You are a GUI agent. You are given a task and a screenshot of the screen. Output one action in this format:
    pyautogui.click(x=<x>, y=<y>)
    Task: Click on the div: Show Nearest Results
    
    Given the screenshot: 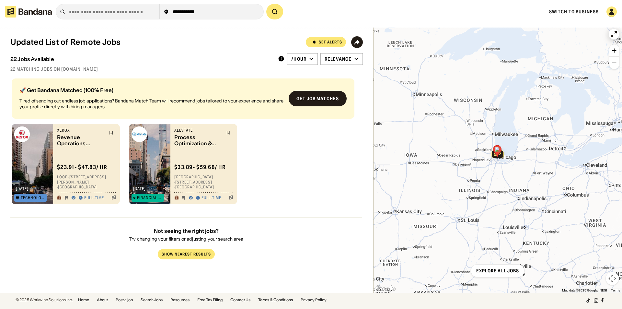 What is the action you would take?
    pyautogui.click(x=186, y=254)
    